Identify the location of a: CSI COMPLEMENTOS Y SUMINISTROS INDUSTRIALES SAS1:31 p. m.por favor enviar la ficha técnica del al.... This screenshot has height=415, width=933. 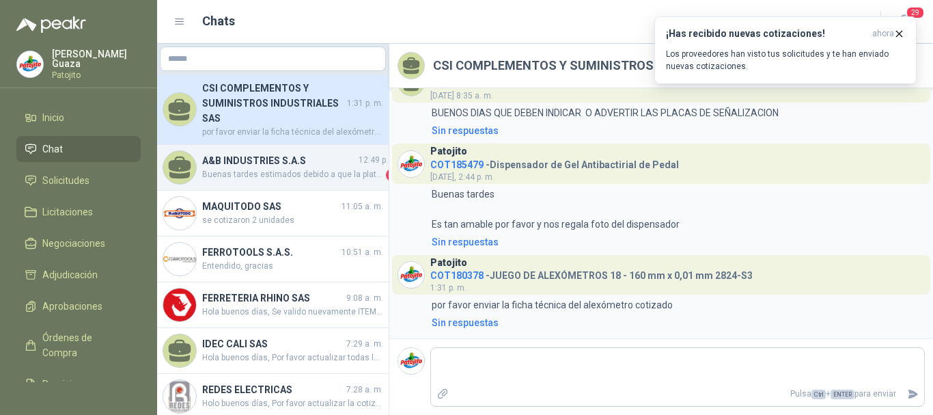
(272, 110).